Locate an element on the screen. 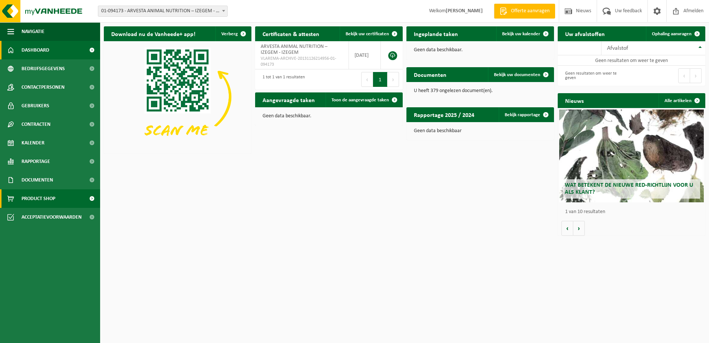  span: Bedrijfsgegevens is located at coordinates (43, 69).